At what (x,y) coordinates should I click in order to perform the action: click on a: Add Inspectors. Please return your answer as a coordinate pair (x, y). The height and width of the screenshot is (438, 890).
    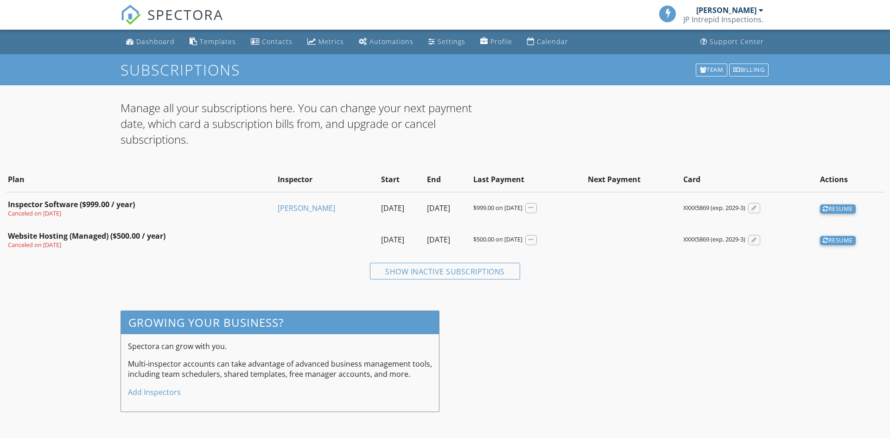
    Looking at the image, I should click on (154, 392).